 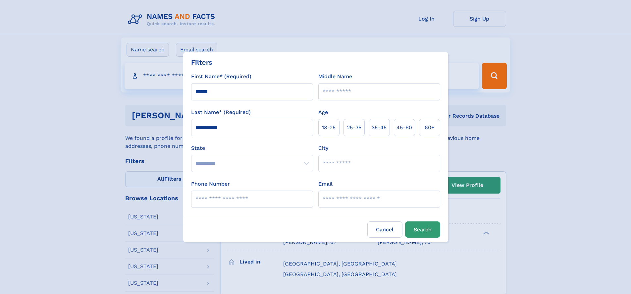 I want to click on button: Search, so click(x=423, y=229).